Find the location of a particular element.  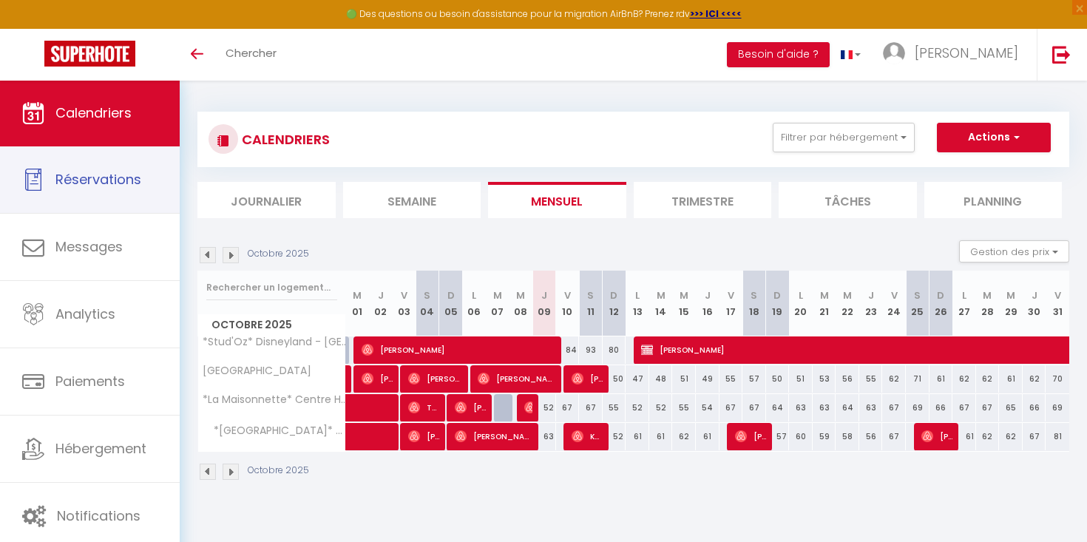

th: 31 is located at coordinates (1058, 303).